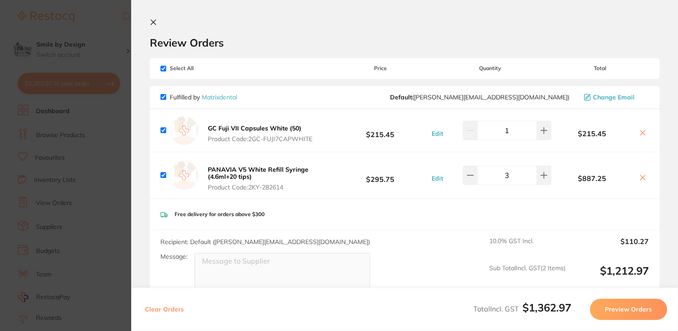 The height and width of the screenshot is (331, 678). What do you see at coordinates (592, 178) in the screenshot?
I see `b: $887.25` at bounding box center [592, 178].